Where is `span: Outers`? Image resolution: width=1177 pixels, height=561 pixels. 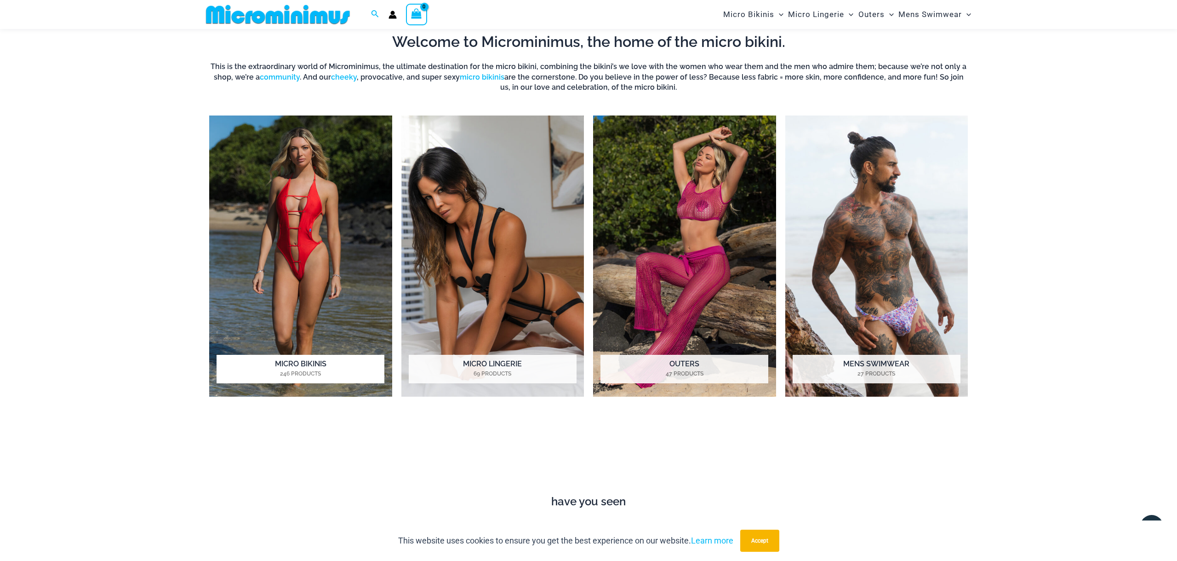 span: Outers is located at coordinates (872, 14).